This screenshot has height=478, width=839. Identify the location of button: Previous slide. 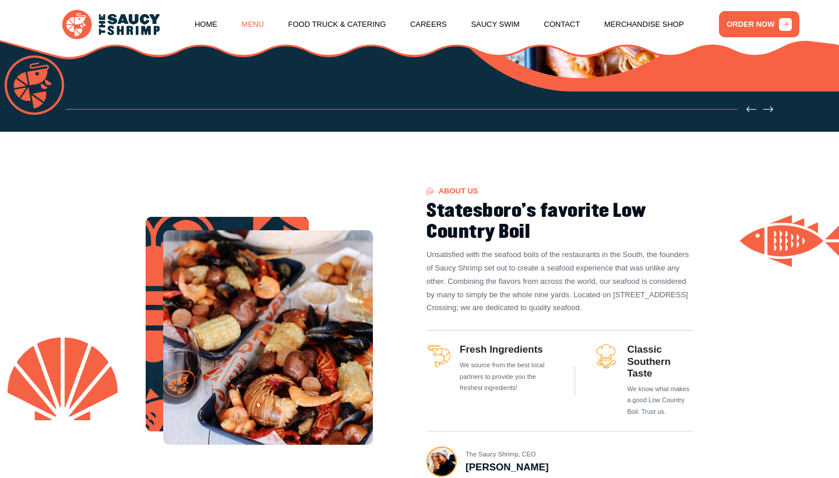
(751, 109).